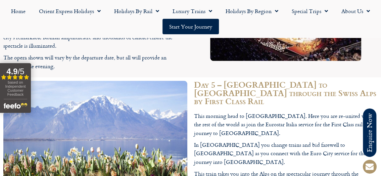  Describe the element at coordinates (252, 11) in the screenshot. I see `a: Holidays by Region` at that location.